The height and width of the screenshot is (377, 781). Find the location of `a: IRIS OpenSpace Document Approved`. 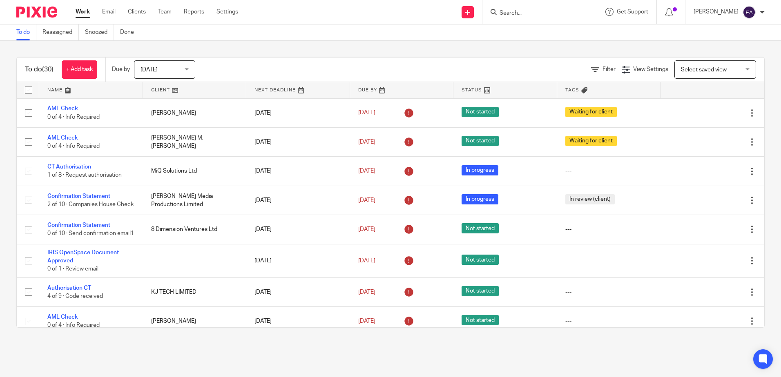

a: IRIS OpenSpace Document Approved is located at coordinates (83, 257).